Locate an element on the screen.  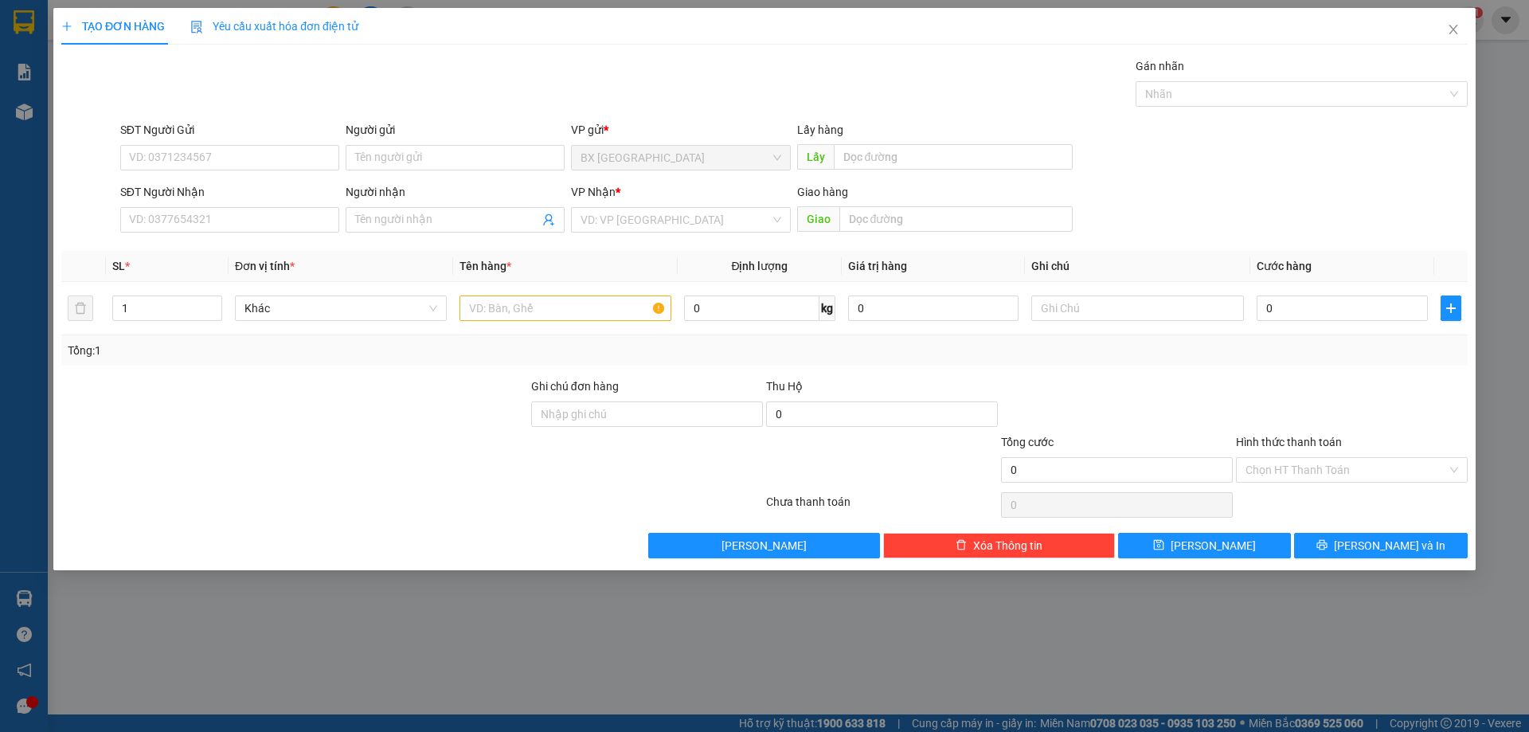
div: SĐT Người Nhận is located at coordinates (229, 192).